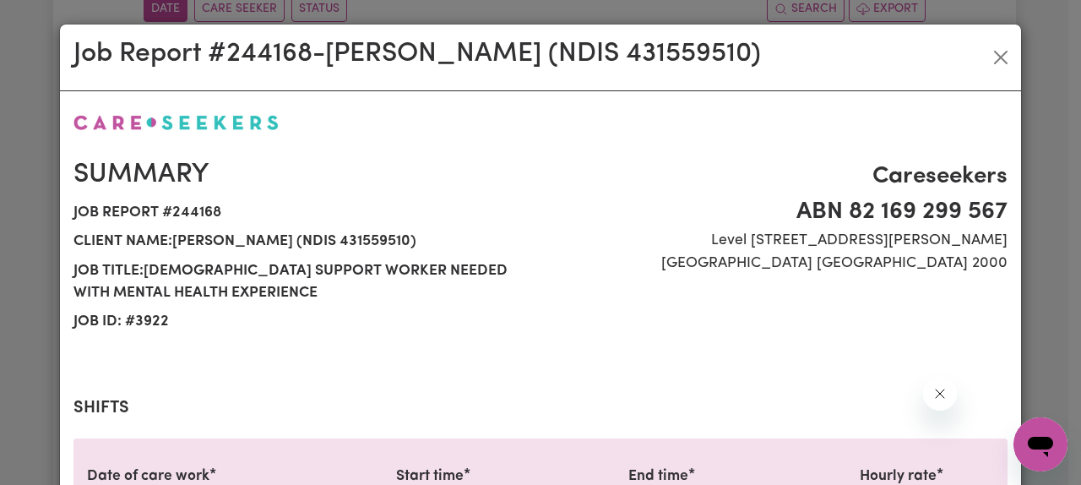  Describe the element at coordinates (779, 177) in the screenshot. I see `span: Careseekers` at that location.